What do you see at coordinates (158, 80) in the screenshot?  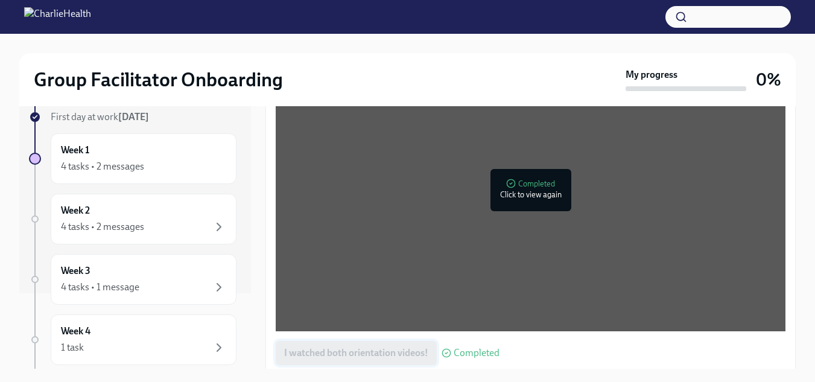 I see `h2: Group Facilitator Onboarding` at bounding box center [158, 80].